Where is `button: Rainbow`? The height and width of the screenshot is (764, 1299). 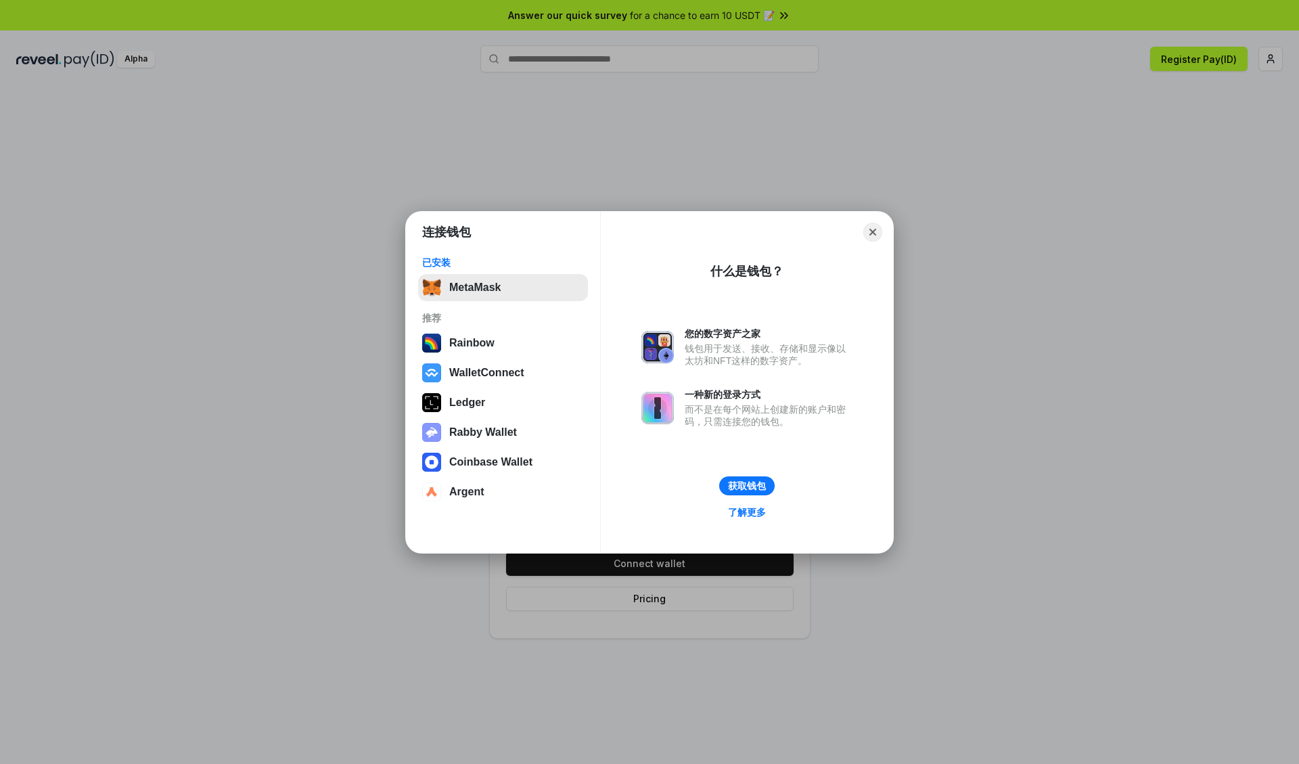 button: Rainbow is located at coordinates (503, 343).